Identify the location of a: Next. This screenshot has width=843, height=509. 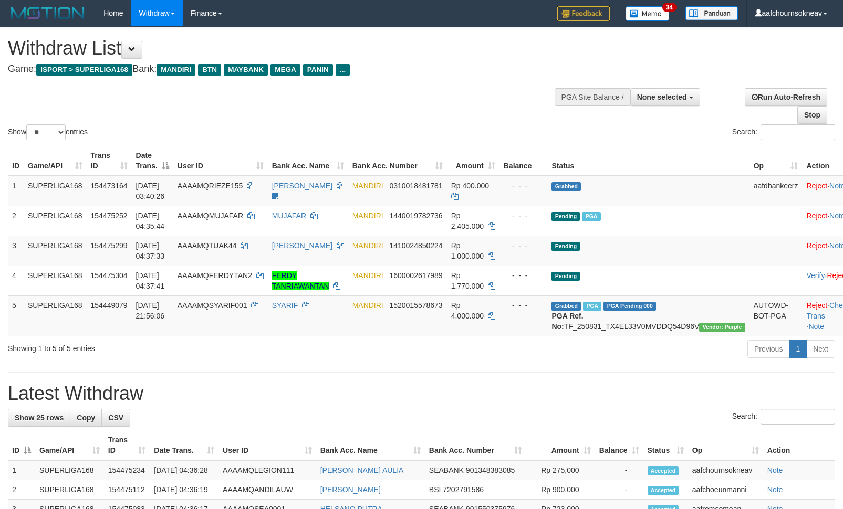
(820, 349).